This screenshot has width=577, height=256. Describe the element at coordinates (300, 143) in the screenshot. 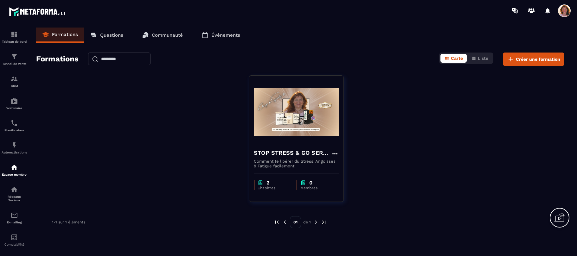

I see `a: formation-backgroundSTOP STRESS & GO SERENITY ©Comment te libérer du Stress, Angoisses & Fatigue ...` at that location.